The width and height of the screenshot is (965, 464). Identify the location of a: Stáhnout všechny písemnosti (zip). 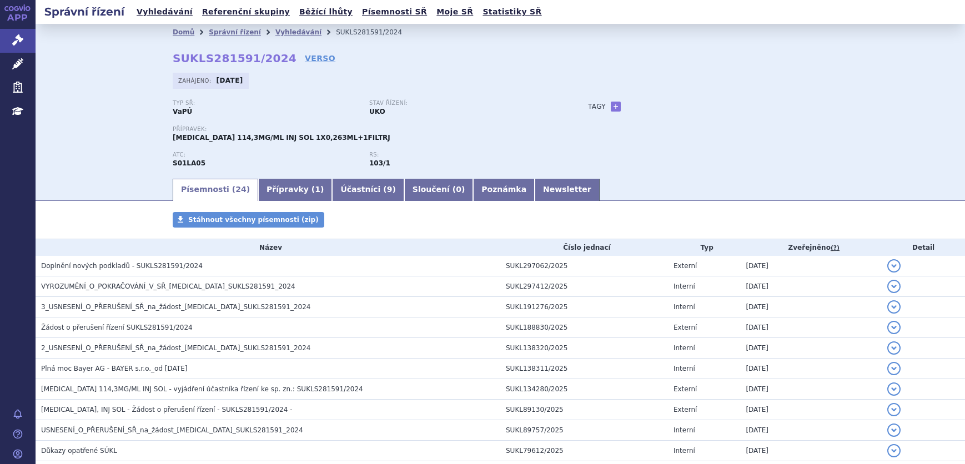
(248, 220).